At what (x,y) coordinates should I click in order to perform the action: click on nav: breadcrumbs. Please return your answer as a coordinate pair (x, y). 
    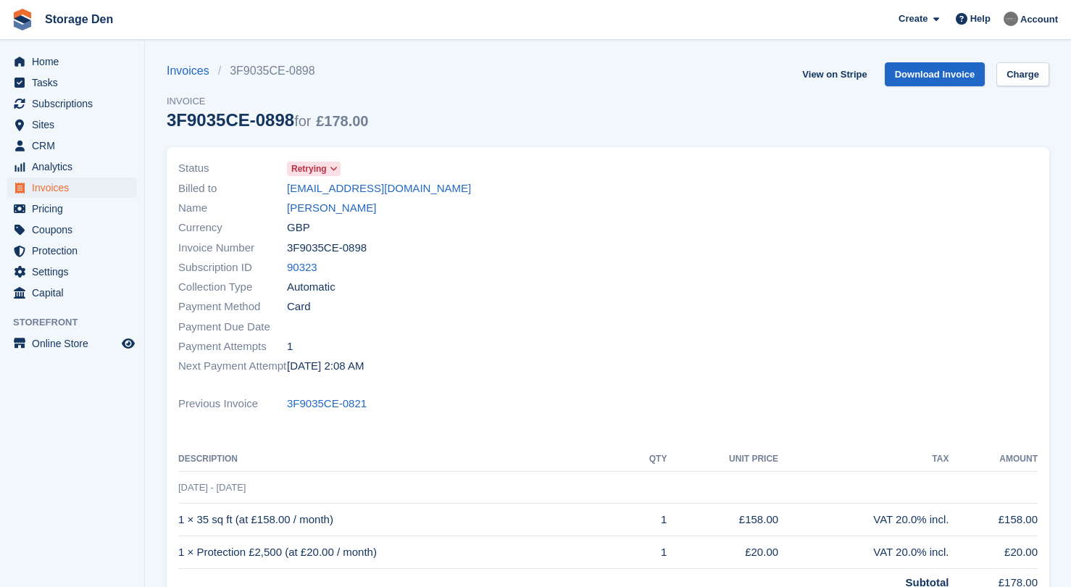
    Looking at the image, I should click on (267, 71).